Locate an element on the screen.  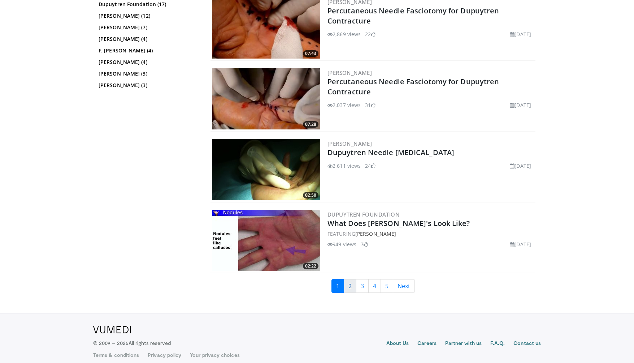
img: df585196-8a12-42a6-8eb0-a0a1daf0aeaa.300x170_q85_crop-smart_upscale.jpg is located at coordinates (266, 99).